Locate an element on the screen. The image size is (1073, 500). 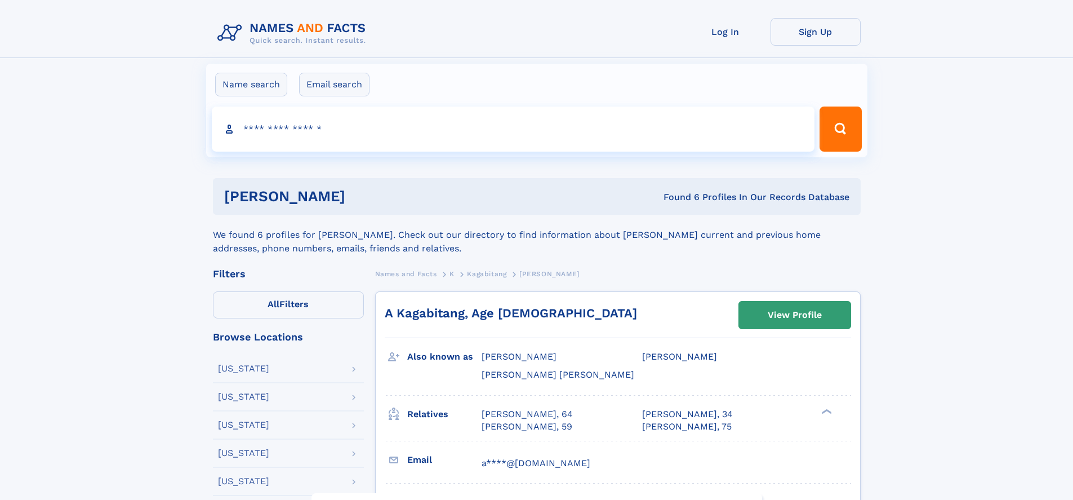
label: Email search is located at coordinates (334, 85).